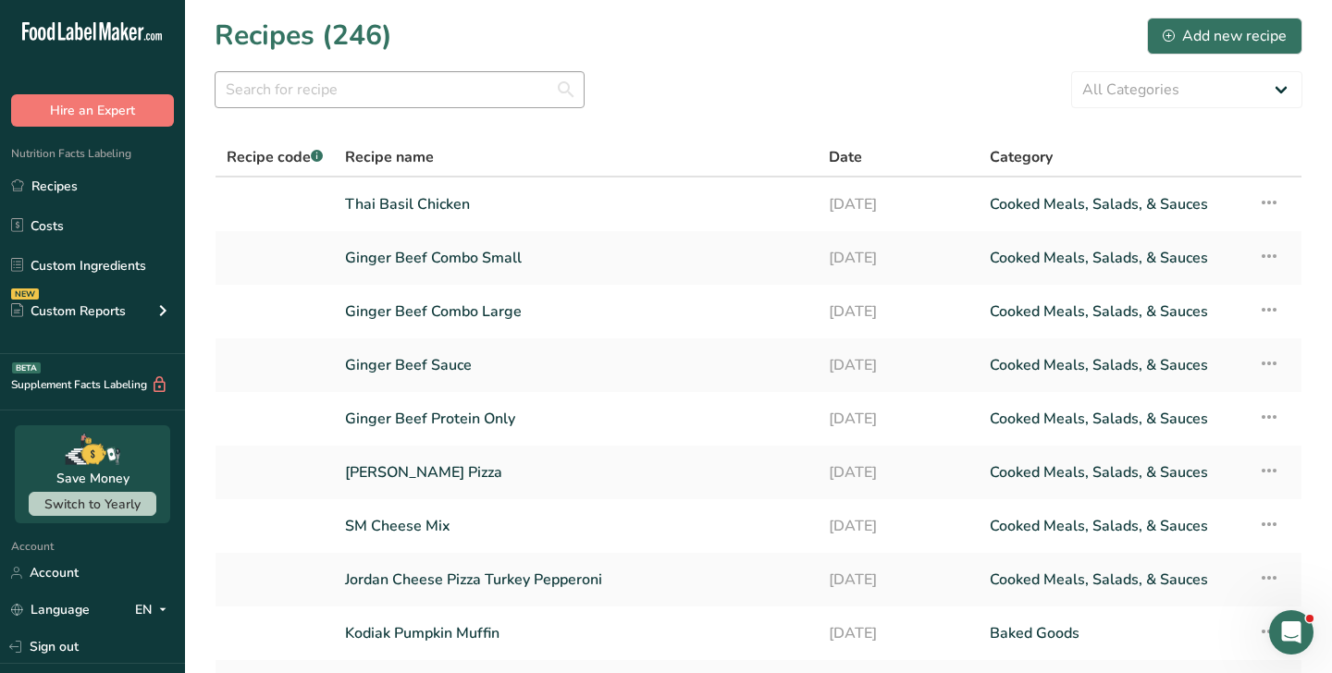 The width and height of the screenshot is (1332, 673). What do you see at coordinates (275, 157) in the screenshot?
I see `span: Recipe code` at bounding box center [275, 157].